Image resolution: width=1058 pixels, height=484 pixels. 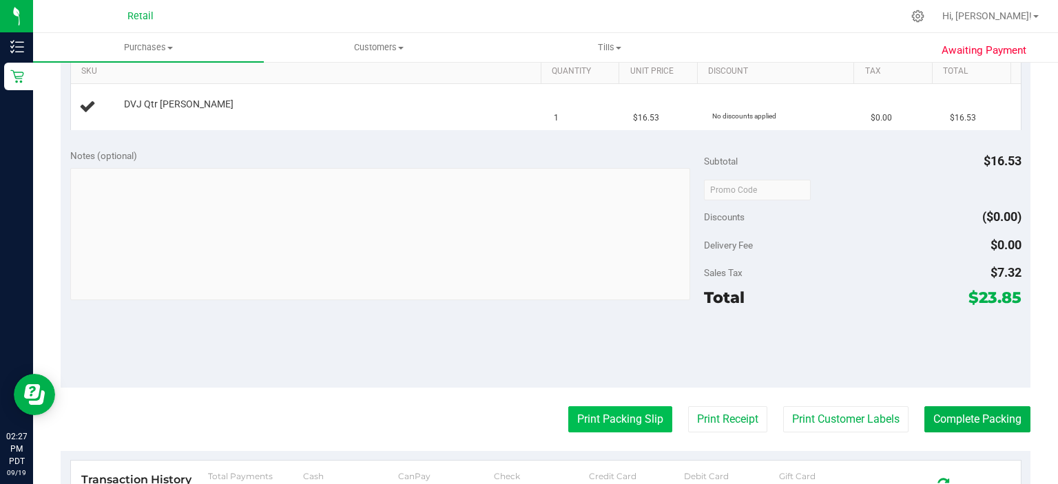 What do you see at coordinates (583, 72) in the screenshot?
I see `a: Quantity` at bounding box center [583, 72].